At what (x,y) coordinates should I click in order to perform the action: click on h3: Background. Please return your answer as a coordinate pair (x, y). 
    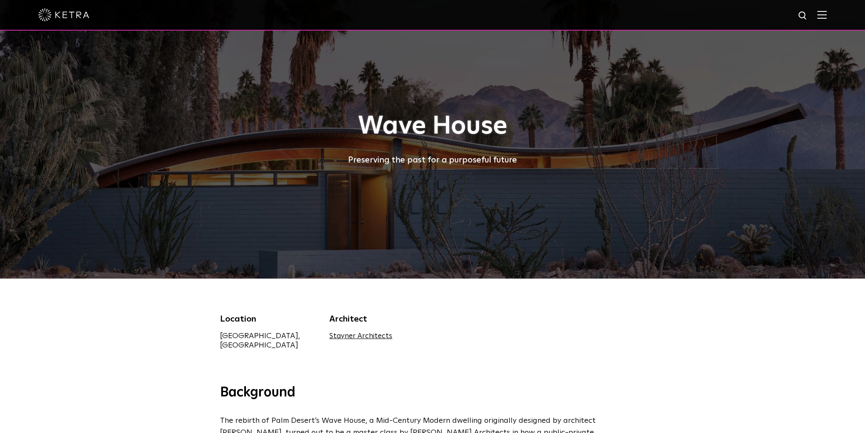
    Looking at the image, I should click on (433, 393).